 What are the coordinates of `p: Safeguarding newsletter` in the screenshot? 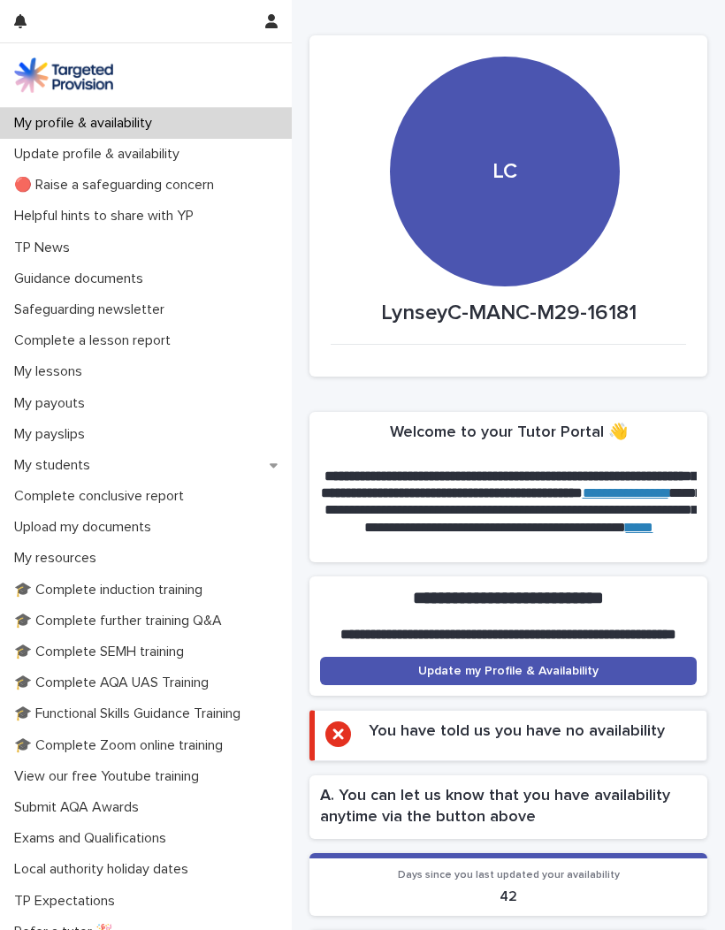 It's located at (93, 309).